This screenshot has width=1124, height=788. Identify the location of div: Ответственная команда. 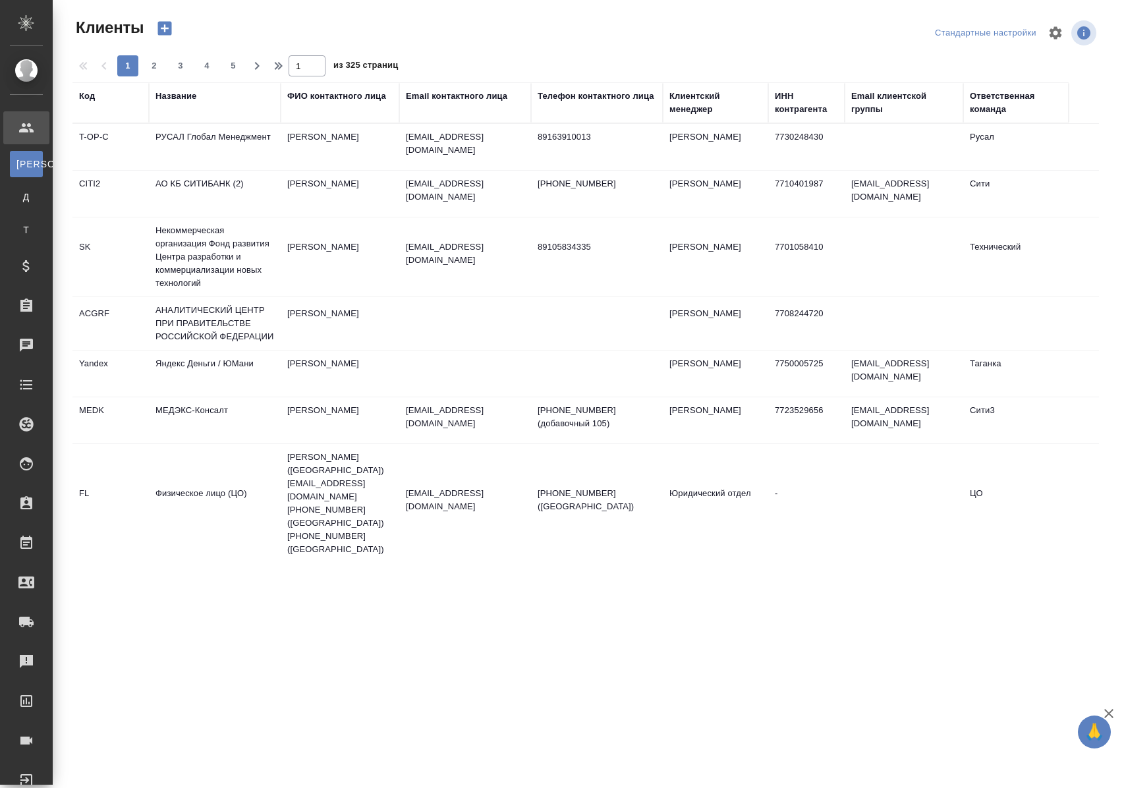
(1016, 103).